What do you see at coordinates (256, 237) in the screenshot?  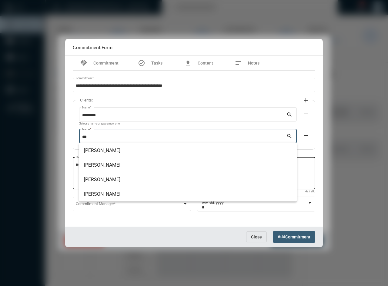 I see `button: Close` at bounding box center [256, 237].